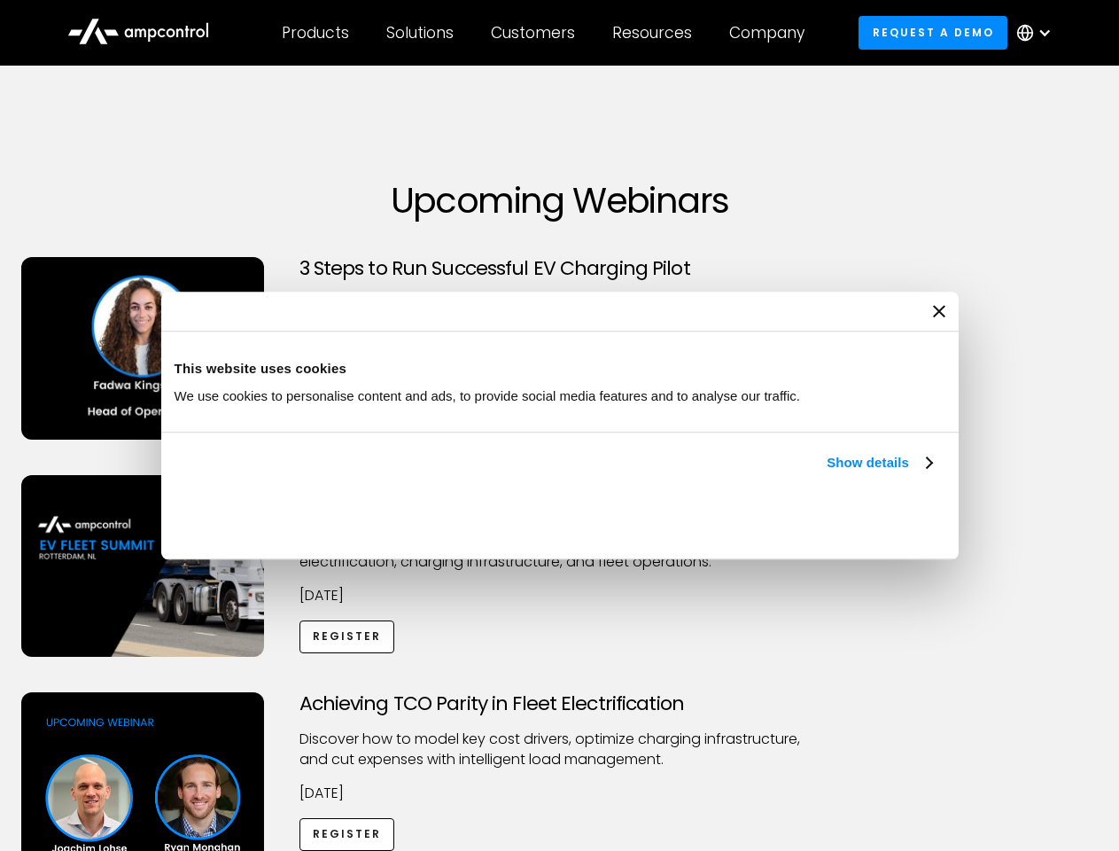 The width and height of the screenshot is (1119, 851). What do you see at coordinates (560, 369) in the screenshot?
I see `div: This website uses cookies` at bounding box center [560, 369].